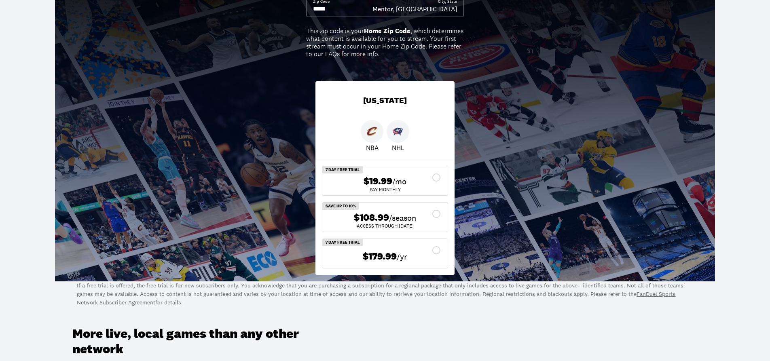  I want to click on span: /mo, so click(399, 182).